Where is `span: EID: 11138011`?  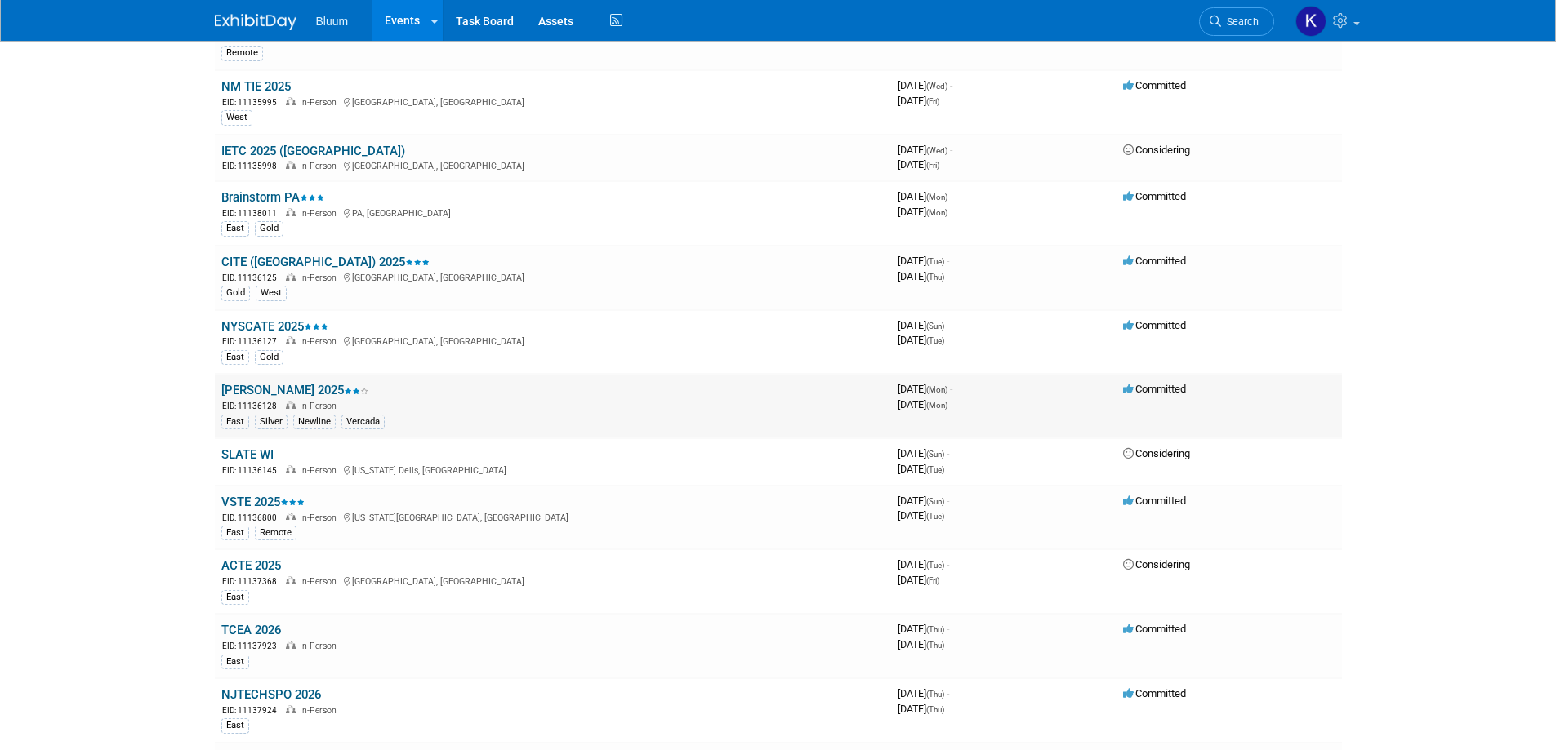 span: EID: 11138011 is located at coordinates (252, 213).